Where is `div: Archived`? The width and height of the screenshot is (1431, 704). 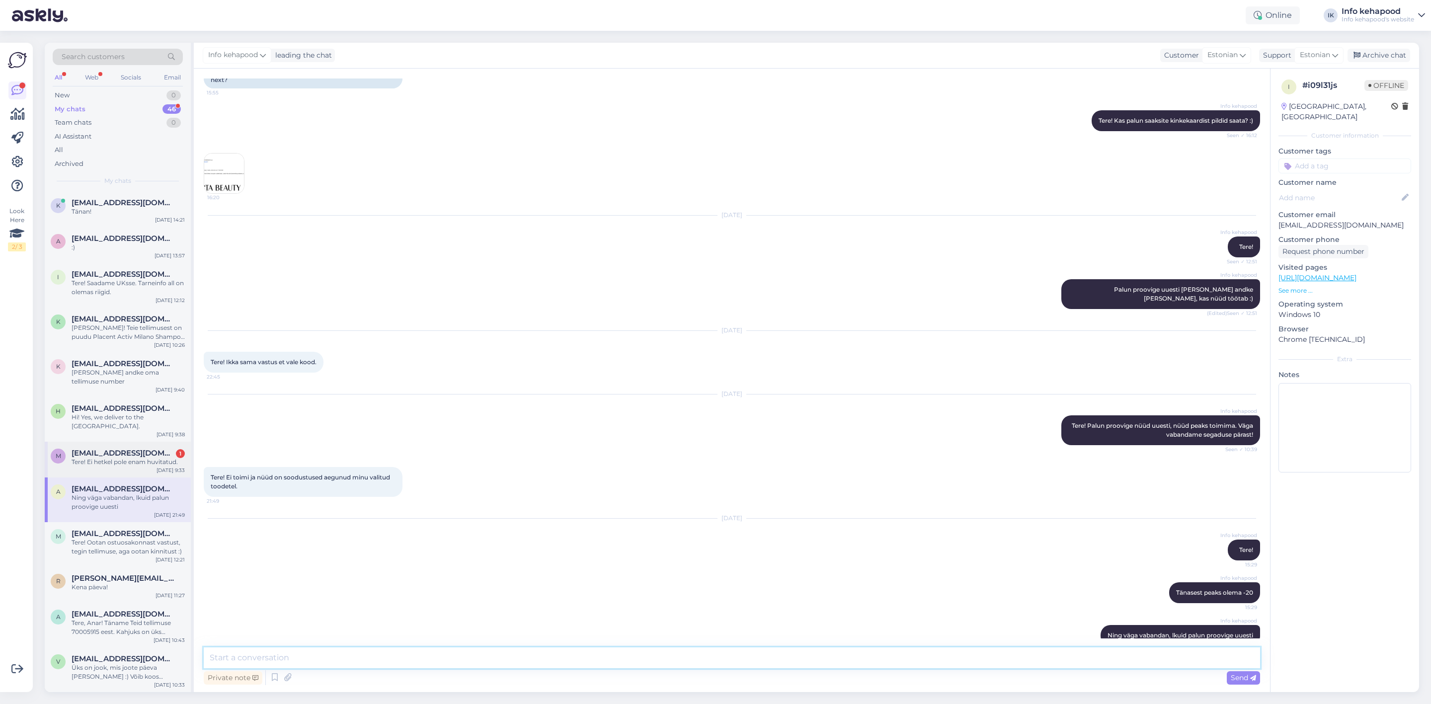 div: Archived is located at coordinates (69, 164).